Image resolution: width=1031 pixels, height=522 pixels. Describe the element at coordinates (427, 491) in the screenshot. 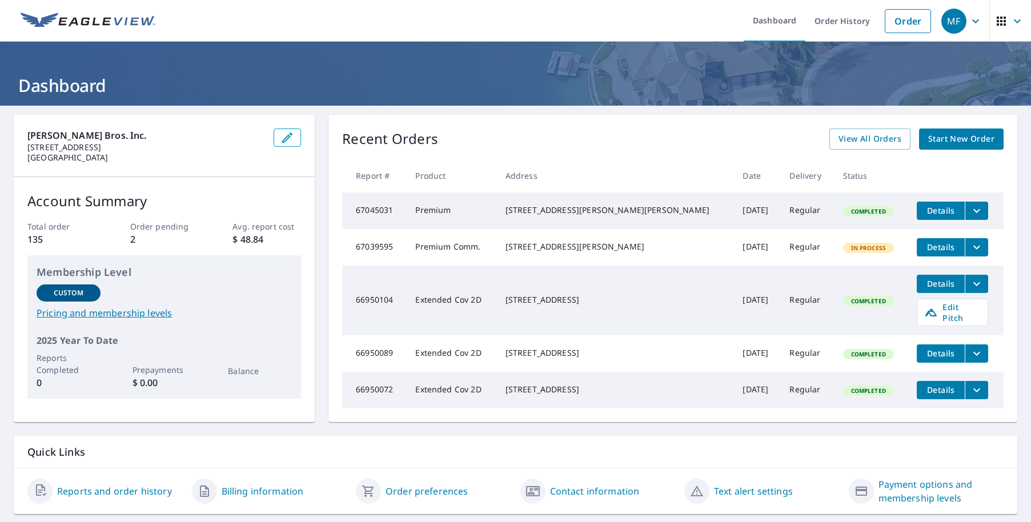

I see `a: Order preferences` at that location.